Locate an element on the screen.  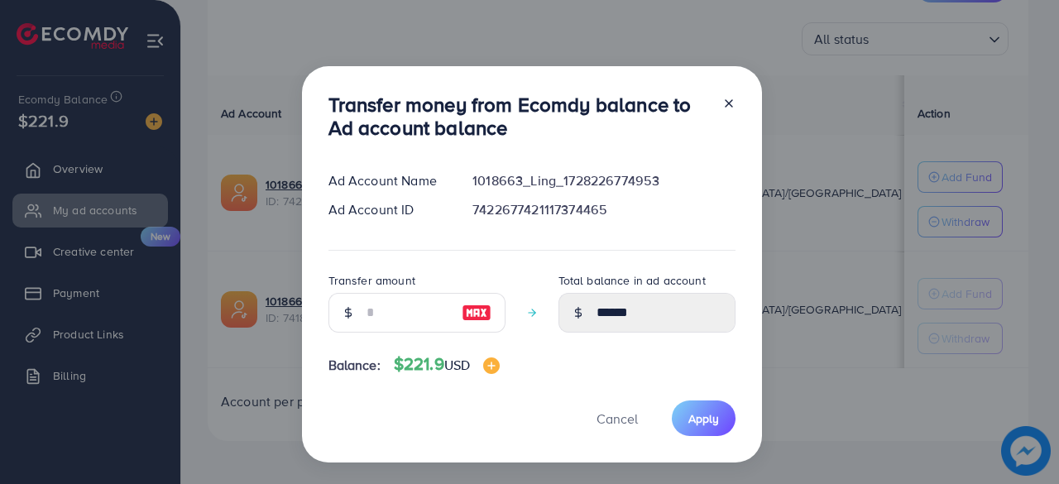
h3: Transfer money from Ecomdy balance to Ad account balance is located at coordinates (519, 117).